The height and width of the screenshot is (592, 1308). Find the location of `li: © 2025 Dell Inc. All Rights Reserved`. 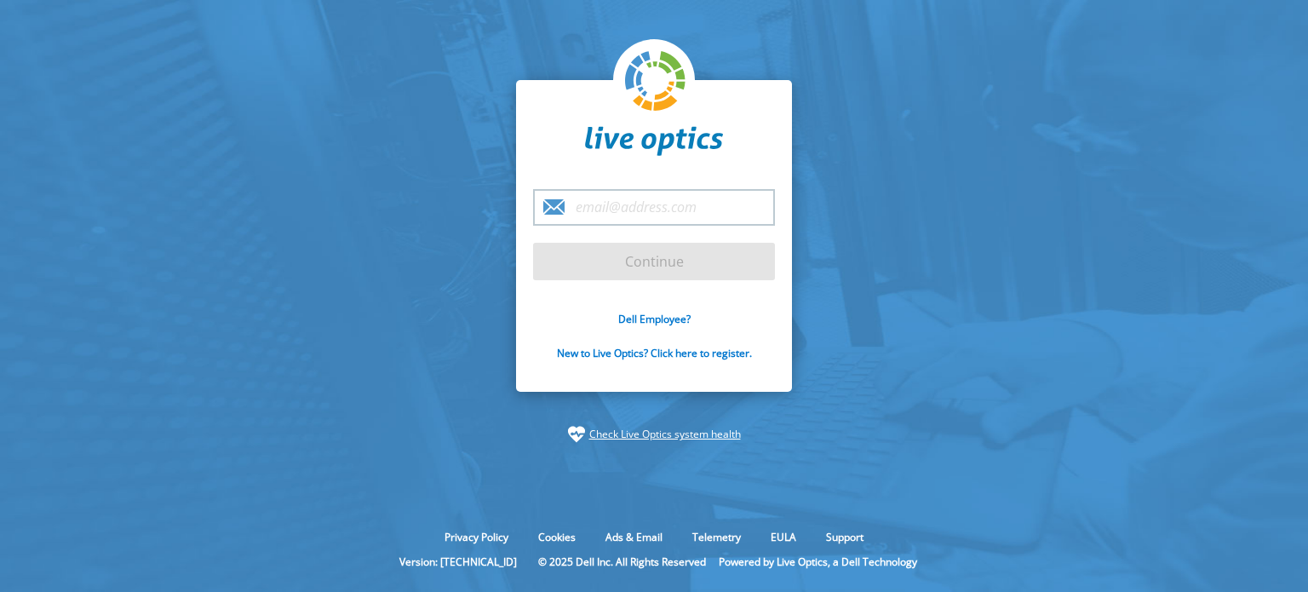

li: © 2025 Dell Inc. All Rights Reserved is located at coordinates (622, 561).